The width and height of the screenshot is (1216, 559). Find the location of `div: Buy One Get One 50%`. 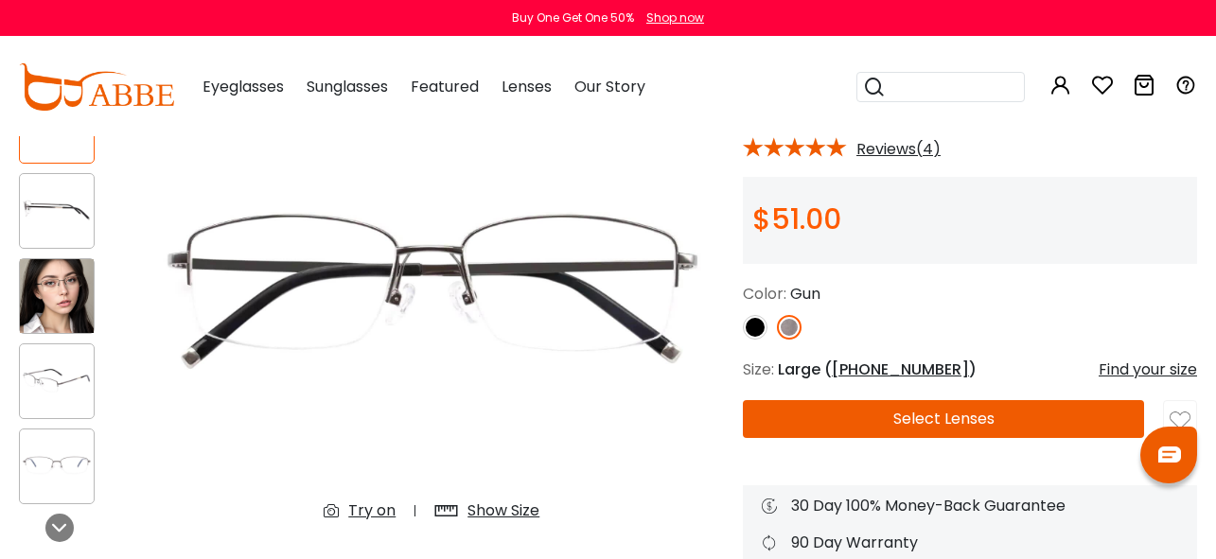

div: Buy One Get One 50% is located at coordinates (573, 18).